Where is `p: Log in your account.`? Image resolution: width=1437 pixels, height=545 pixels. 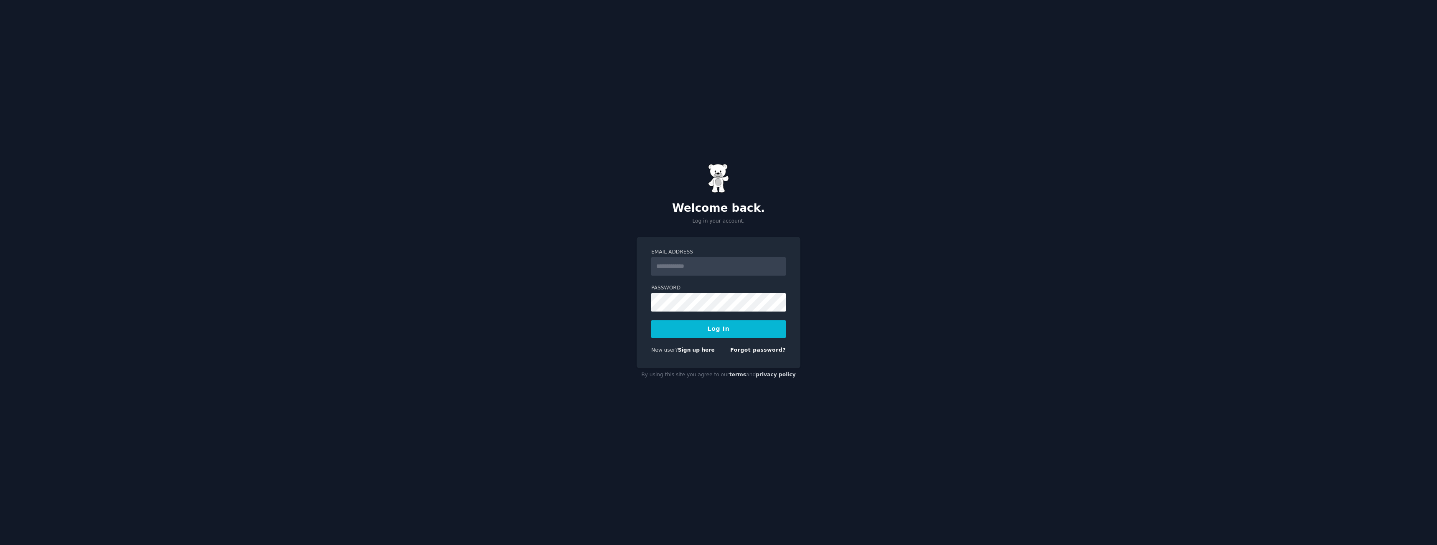 p: Log in your account. is located at coordinates (719, 221).